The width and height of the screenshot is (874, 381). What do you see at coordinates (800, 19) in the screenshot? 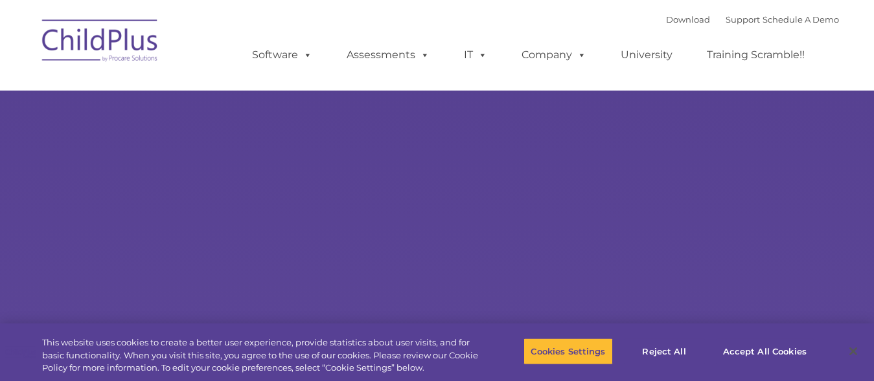
I see `a: Schedule A Demo` at bounding box center [800, 19].